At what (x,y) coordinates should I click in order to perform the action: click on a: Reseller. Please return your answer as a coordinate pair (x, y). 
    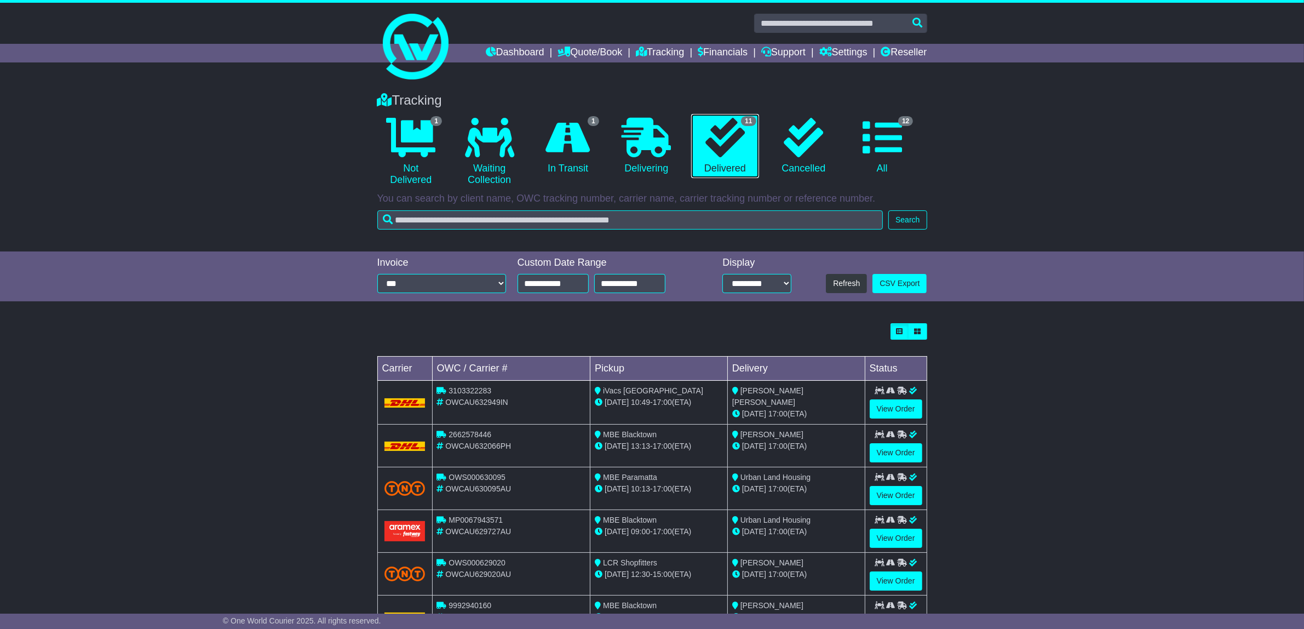
    Looking at the image, I should click on (904, 53).